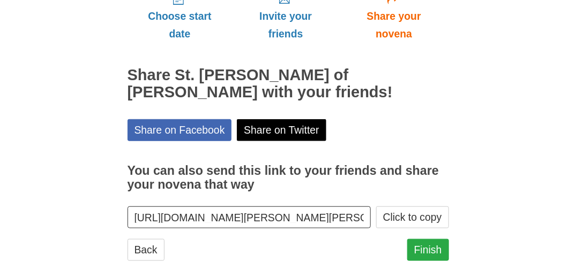 Image resolution: width=576 pixels, height=263 pixels. I want to click on span: Invite your friends, so click(285, 25).